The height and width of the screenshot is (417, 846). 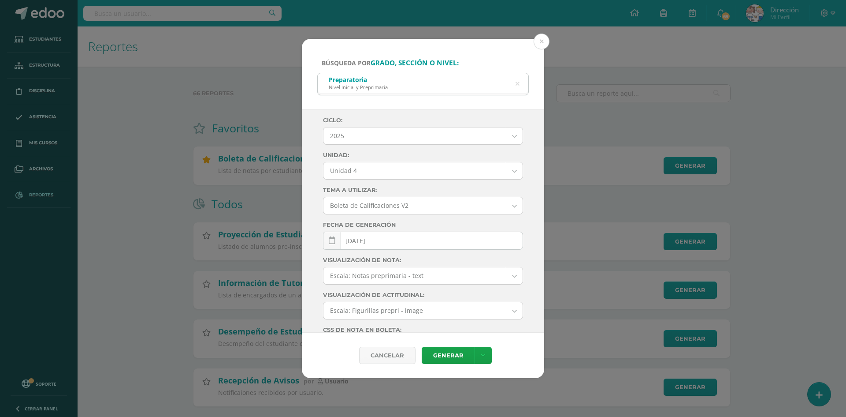 What do you see at coordinates (423, 224) in the screenshot?
I see `label: Fecha de generación` at bounding box center [423, 224].